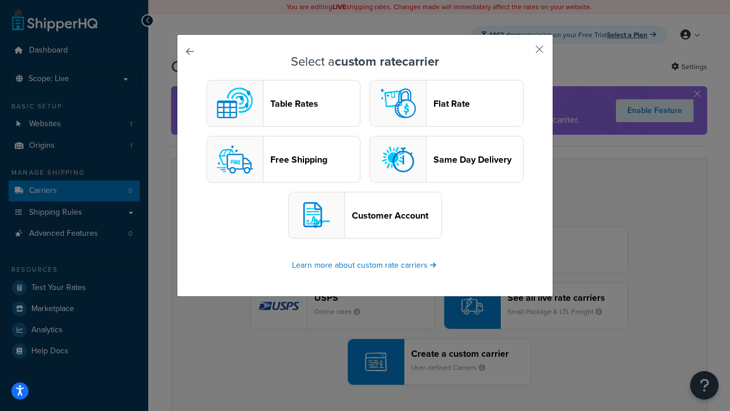 This screenshot has width=730, height=411. What do you see at coordinates (398, 103) in the screenshot?
I see `img: flat logo` at bounding box center [398, 103].